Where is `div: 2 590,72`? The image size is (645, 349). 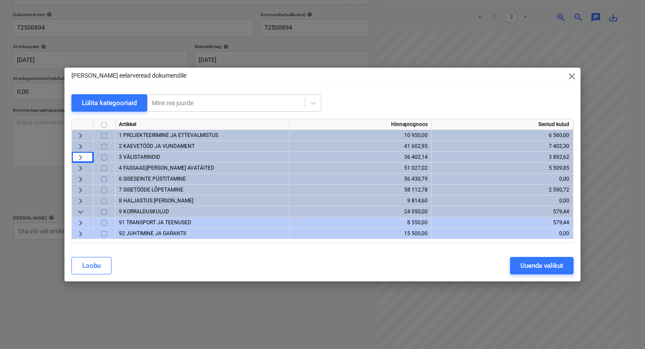 div: 2 590,72 is located at coordinates (502, 190).